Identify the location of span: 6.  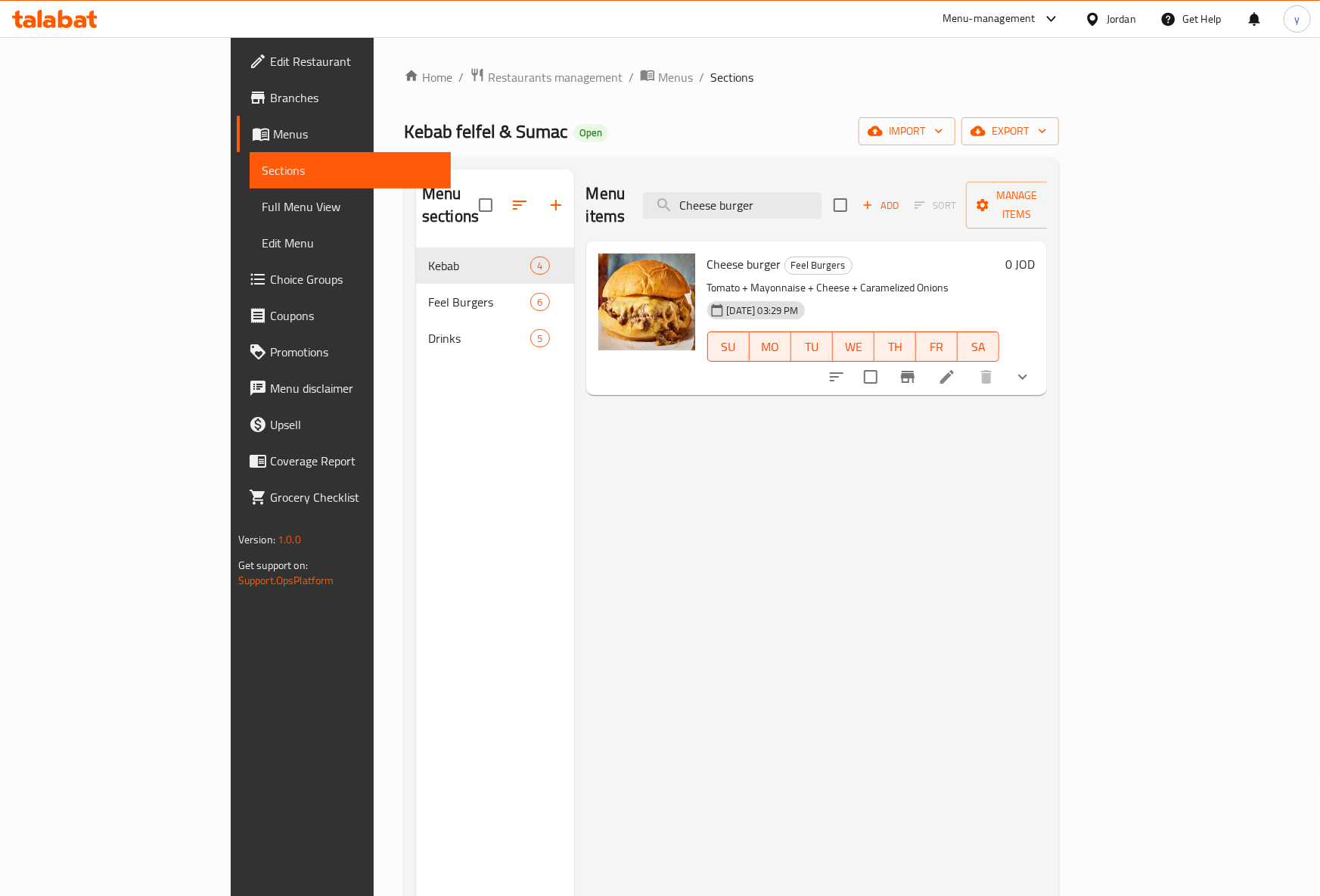
(539, 302).